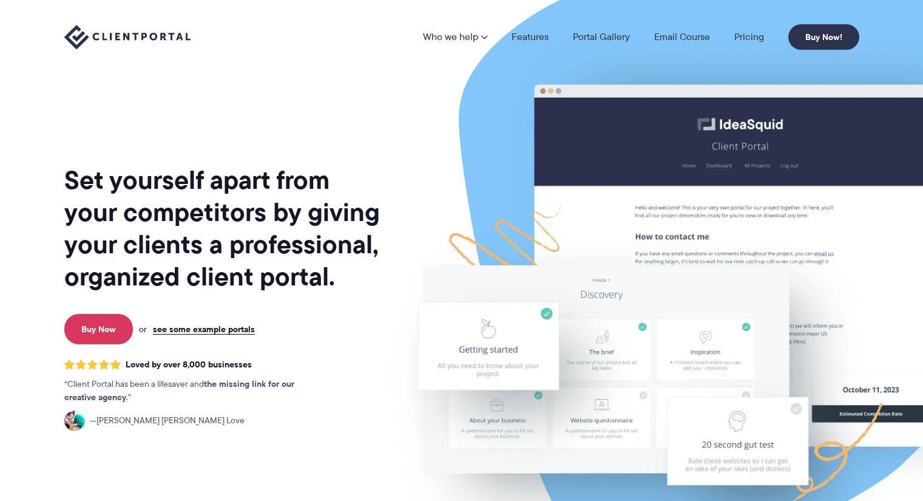 This screenshot has width=923, height=501. What do you see at coordinates (601, 37) in the screenshot?
I see `a: Portal Gallery` at bounding box center [601, 37].